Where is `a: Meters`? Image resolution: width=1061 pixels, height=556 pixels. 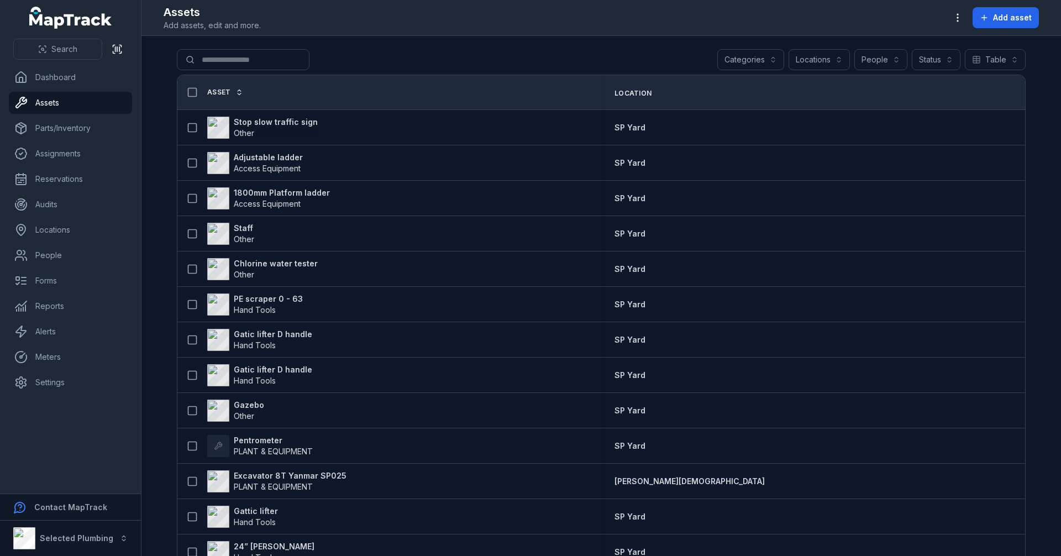 a: Meters is located at coordinates (70, 357).